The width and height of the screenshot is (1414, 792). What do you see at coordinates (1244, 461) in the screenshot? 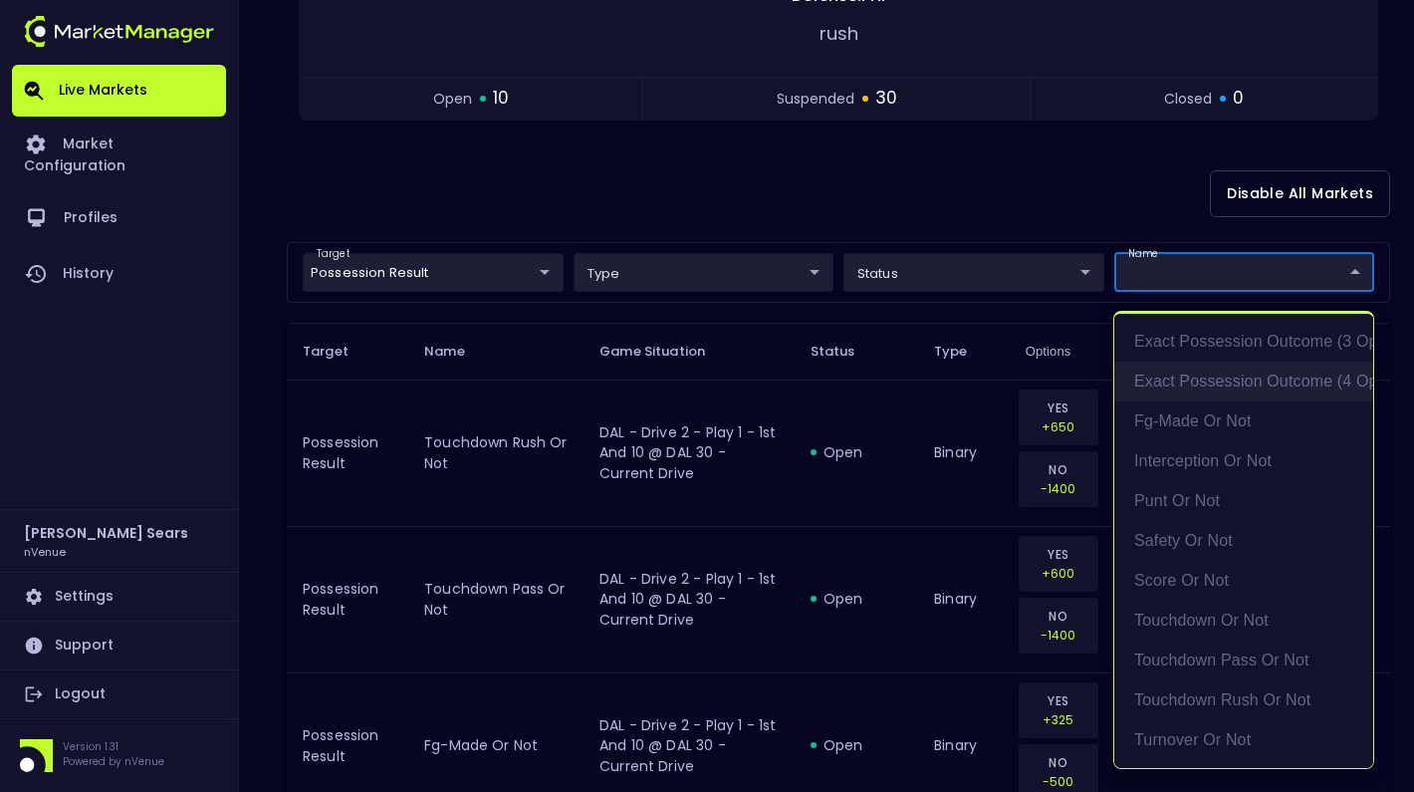
I see `li: interception or not` at bounding box center [1244, 461].